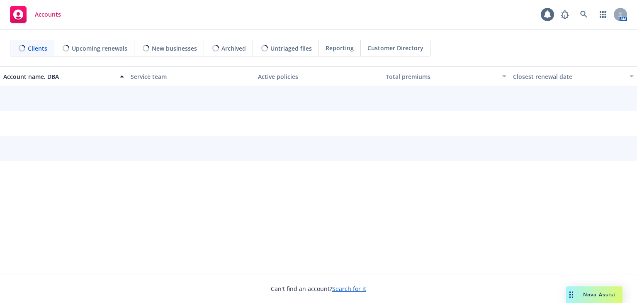 The width and height of the screenshot is (637, 303). What do you see at coordinates (446, 76) in the screenshot?
I see `button: Total premiums` at bounding box center [446, 76].